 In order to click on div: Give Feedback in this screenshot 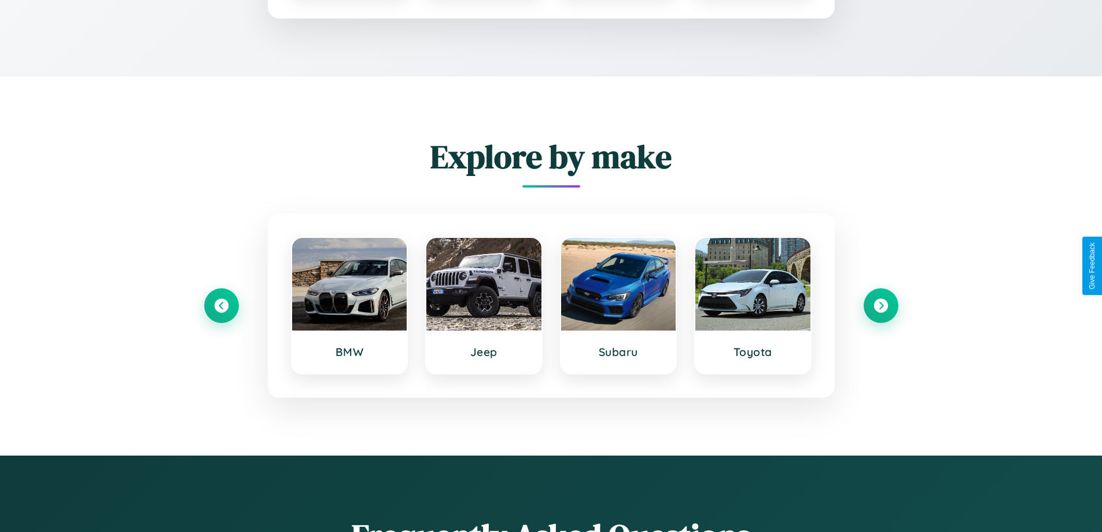, I will do `click(1093, 266)`.